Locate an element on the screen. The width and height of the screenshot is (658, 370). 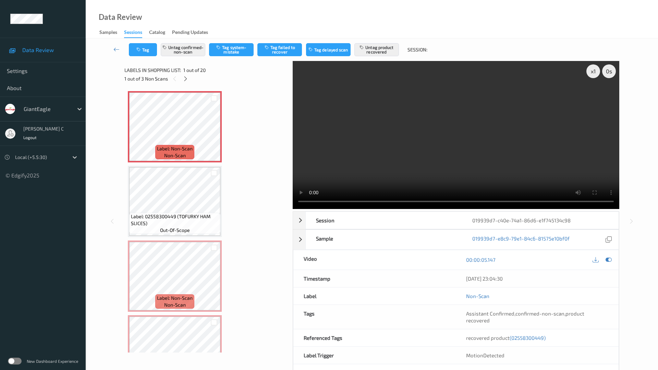
a: Catalog is located at coordinates (160, 33).